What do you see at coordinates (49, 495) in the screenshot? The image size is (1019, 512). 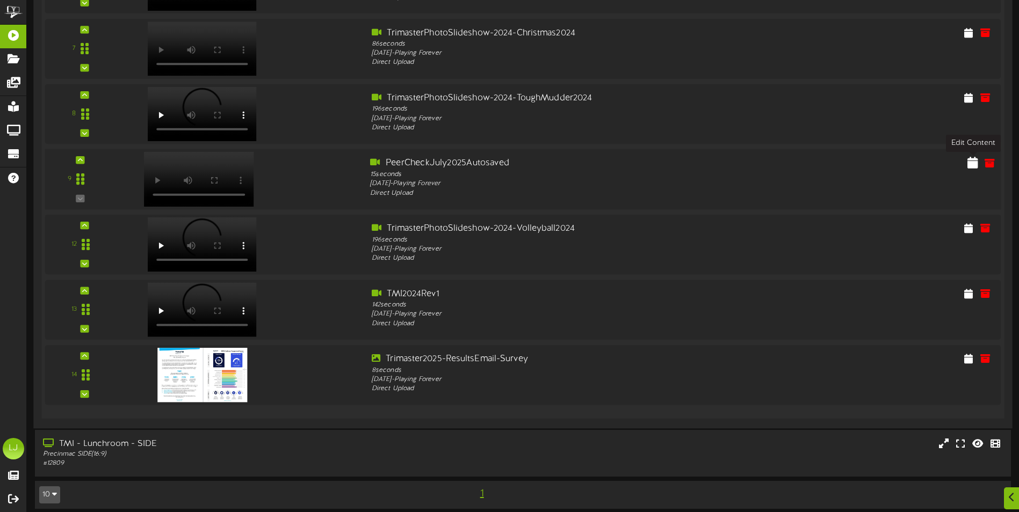 I see `button: 10` at bounding box center [49, 495].